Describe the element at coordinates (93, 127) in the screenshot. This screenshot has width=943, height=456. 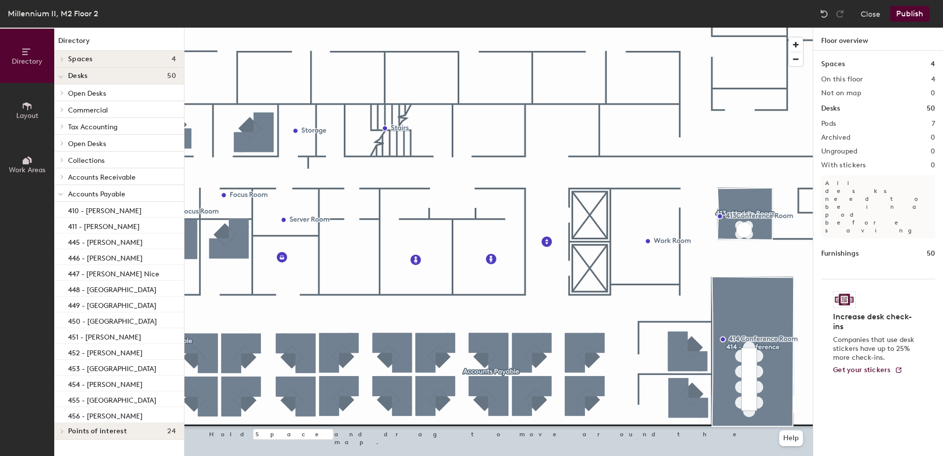
I see `span: Tax Accounting` at that location.